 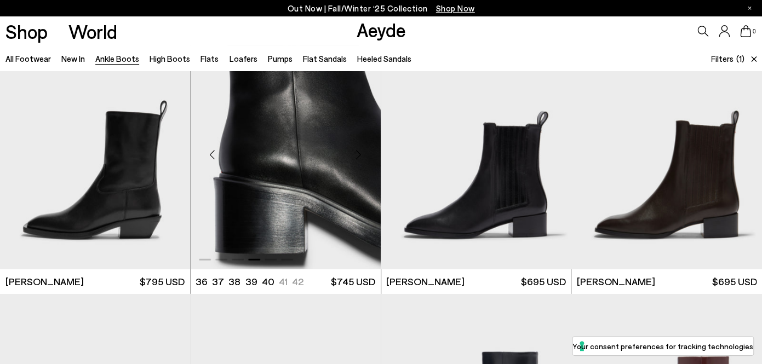 I want to click on div: 4 / 6, so click(x=285, y=150).